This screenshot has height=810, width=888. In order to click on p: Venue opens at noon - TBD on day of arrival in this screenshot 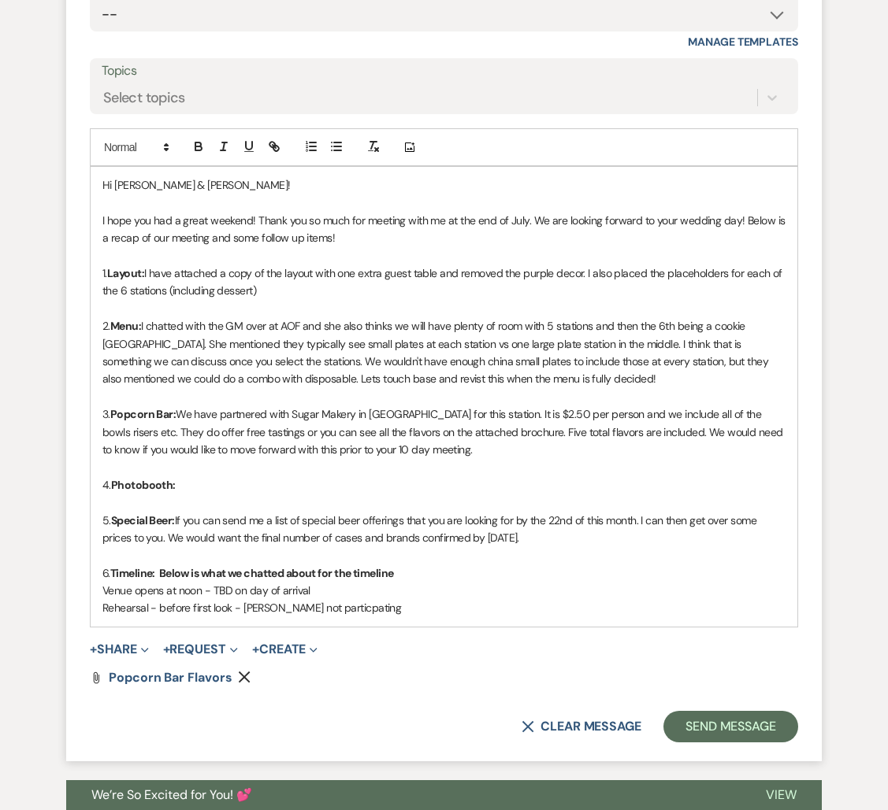, I will do `click(443, 591)`.